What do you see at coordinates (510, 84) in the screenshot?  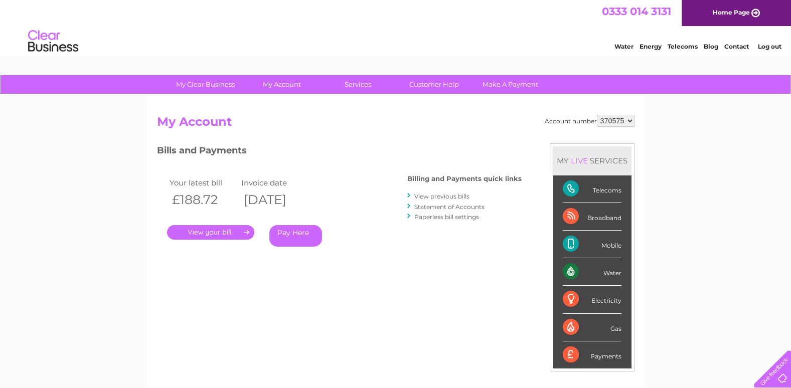 I see `a: Make A Payment` at bounding box center [510, 84].